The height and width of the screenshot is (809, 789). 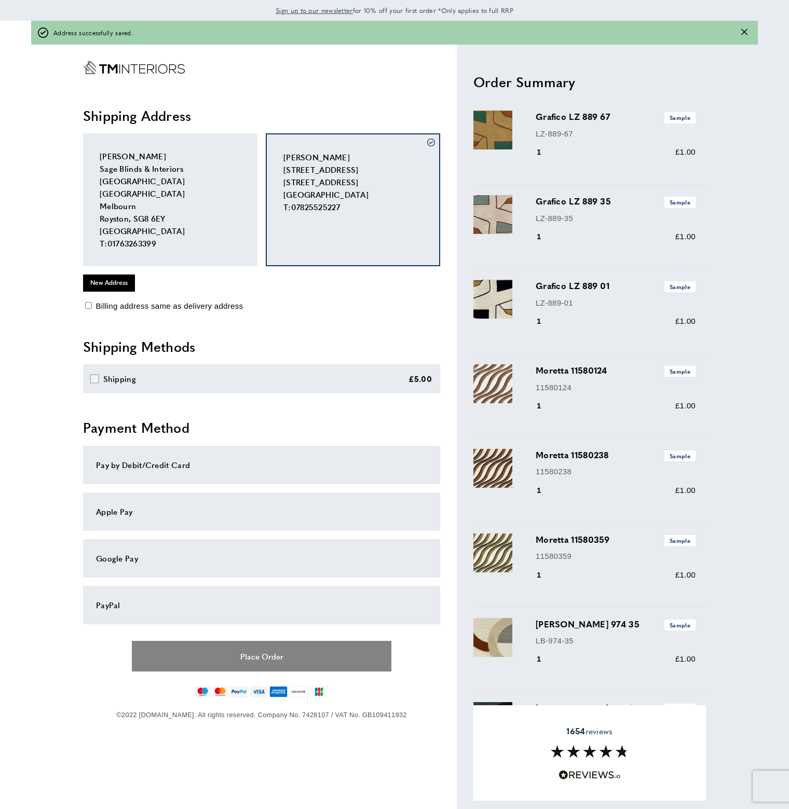 I want to click on span: Billing address same as delivery address, so click(x=169, y=306).